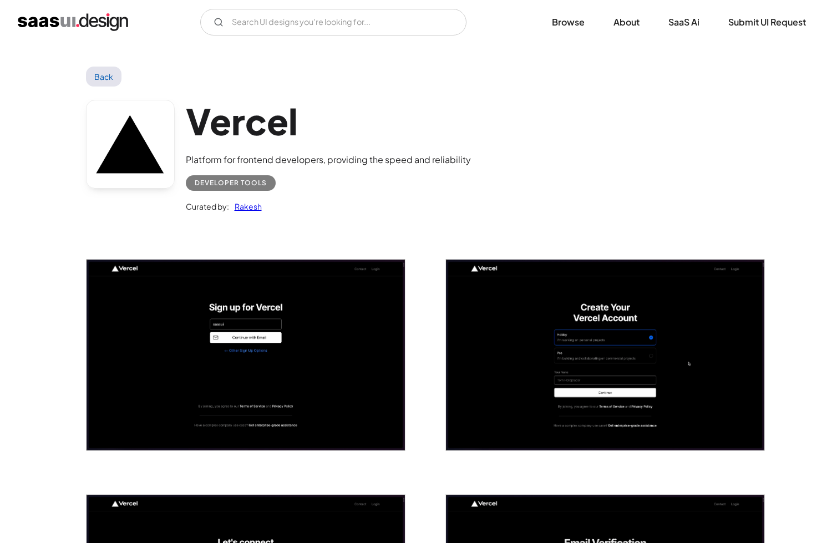 This screenshot has width=837, height=543. I want to click on img: 6448d315e16734e3fbd841ad_Vercel%20-%20Create%20Account.png, so click(605, 355).